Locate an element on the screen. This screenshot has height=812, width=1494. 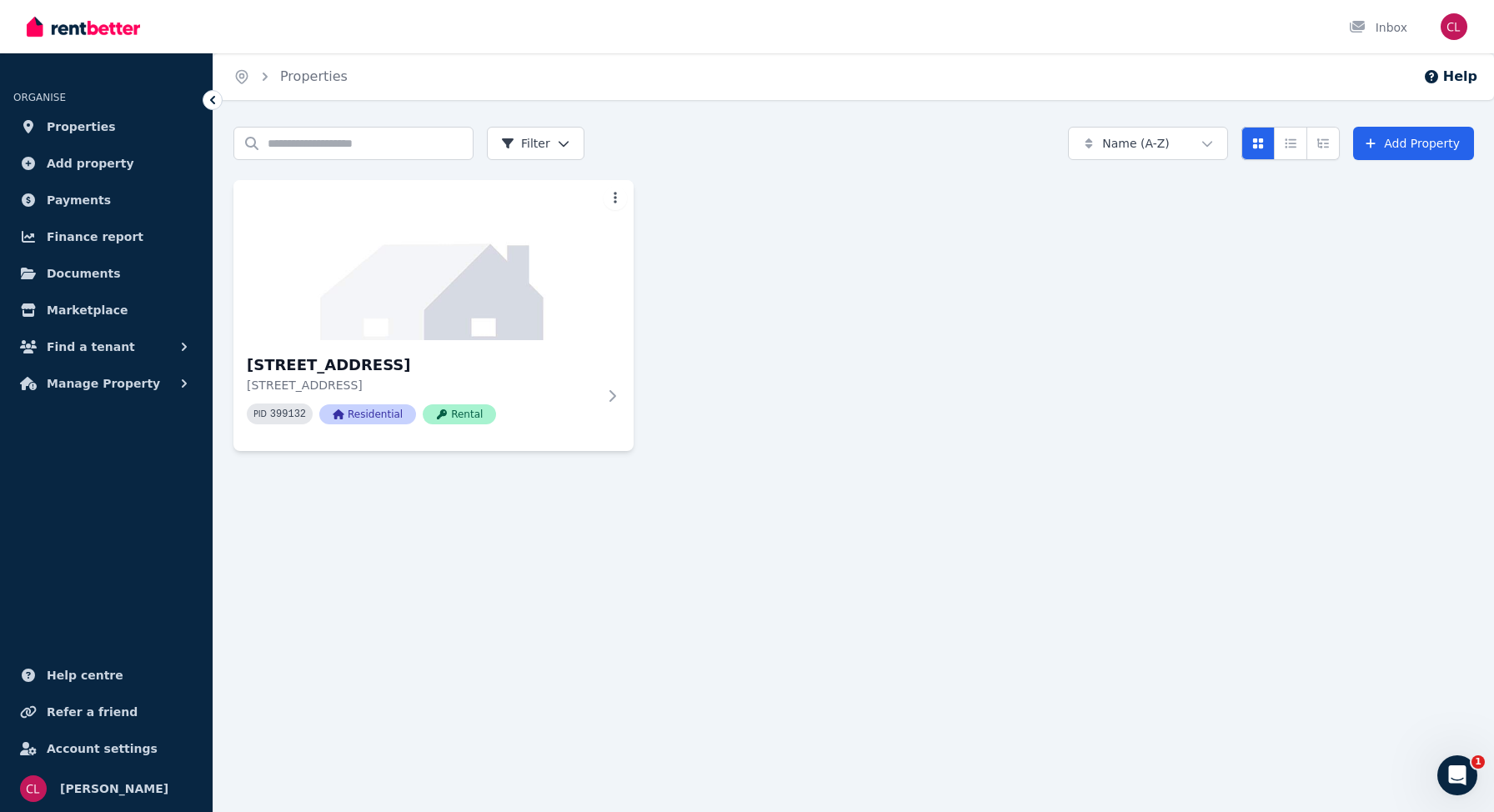
span: Properties is located at coordinates (81, 127).